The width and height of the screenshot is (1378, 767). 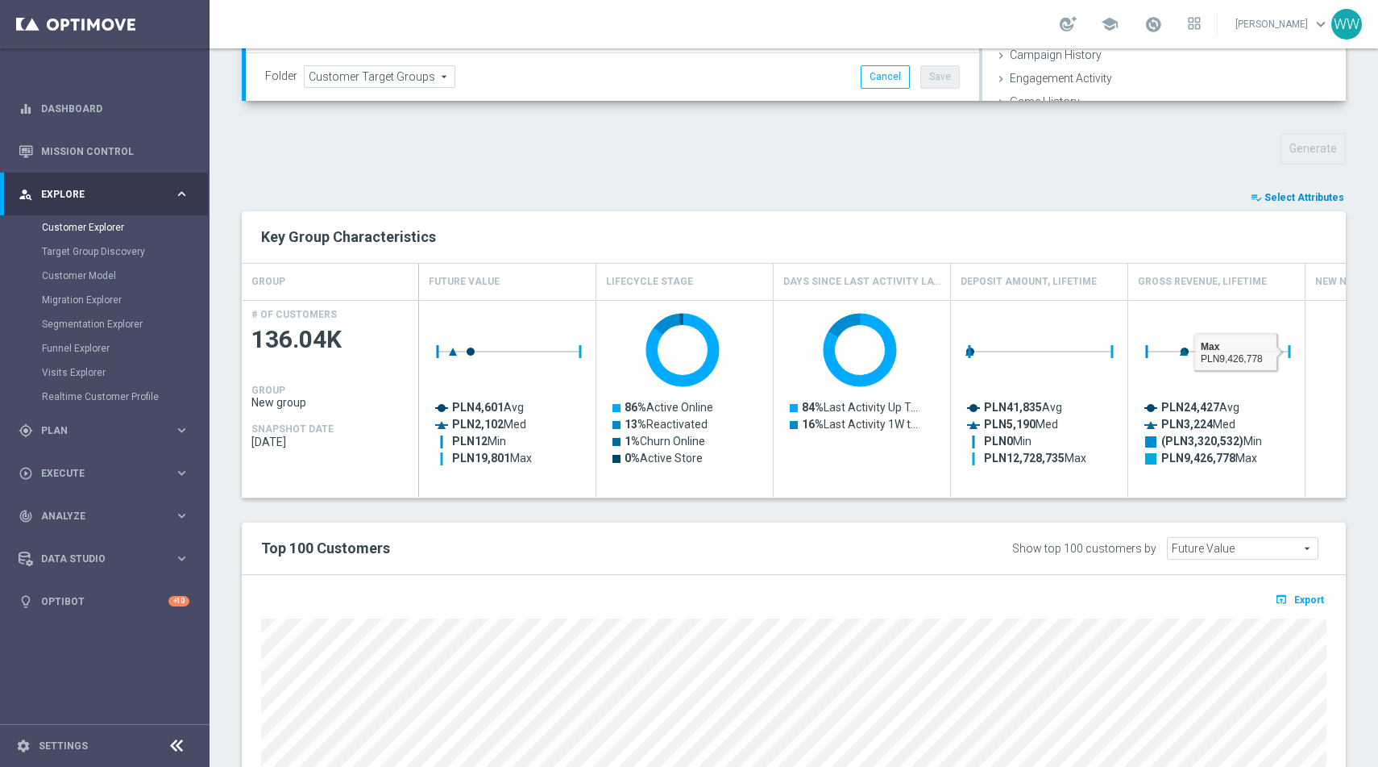 I want to click on div: Explore, so click(x=96, y=194).